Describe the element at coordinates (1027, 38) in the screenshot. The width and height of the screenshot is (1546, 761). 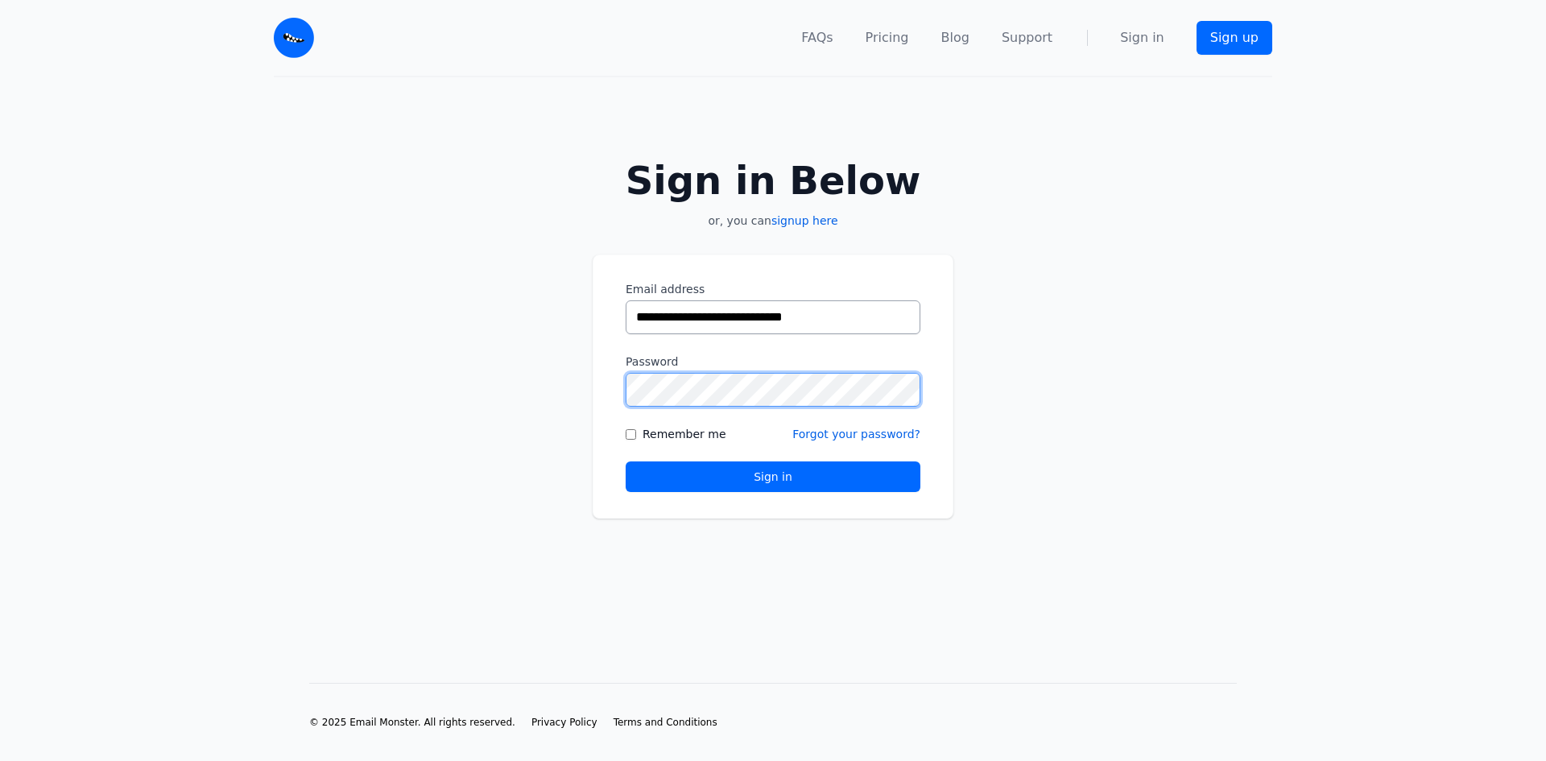
I see `a: Support` at that location.